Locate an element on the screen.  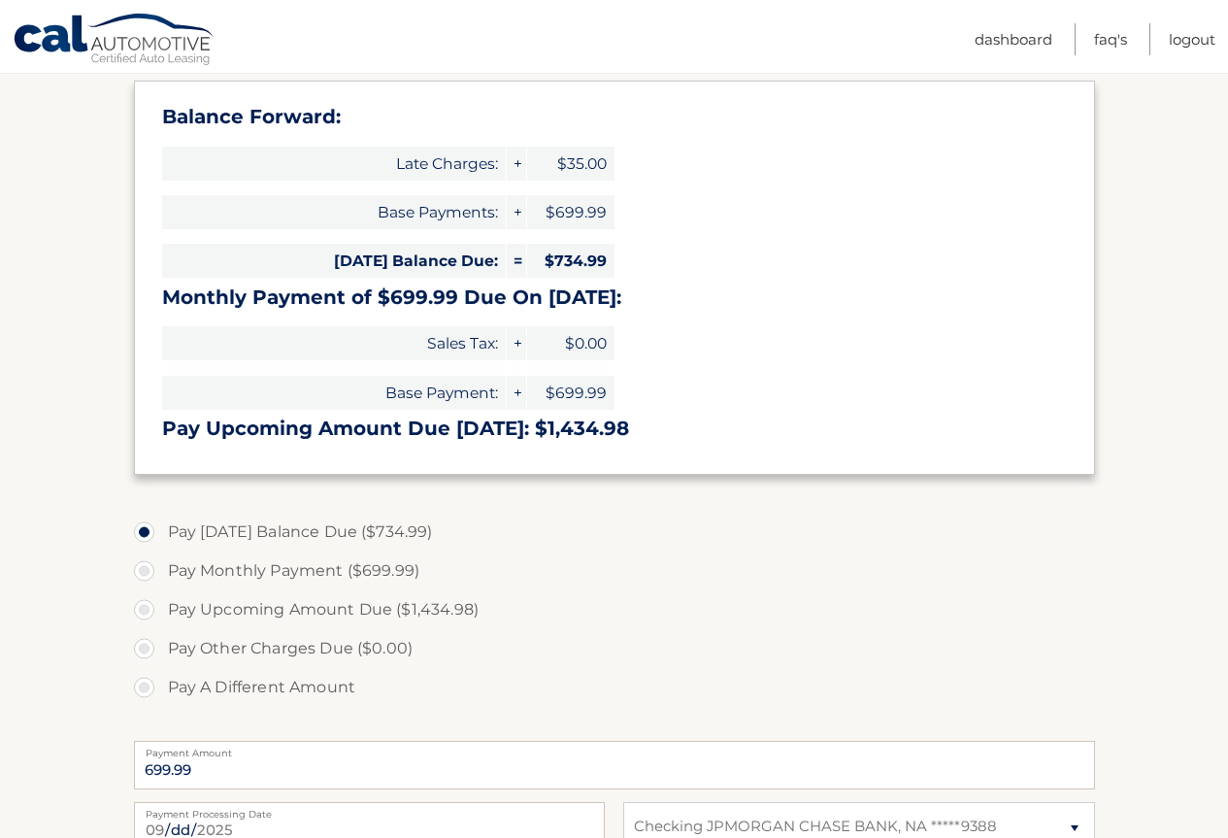
input: Payment Amount is located at coordinates (615, 765).